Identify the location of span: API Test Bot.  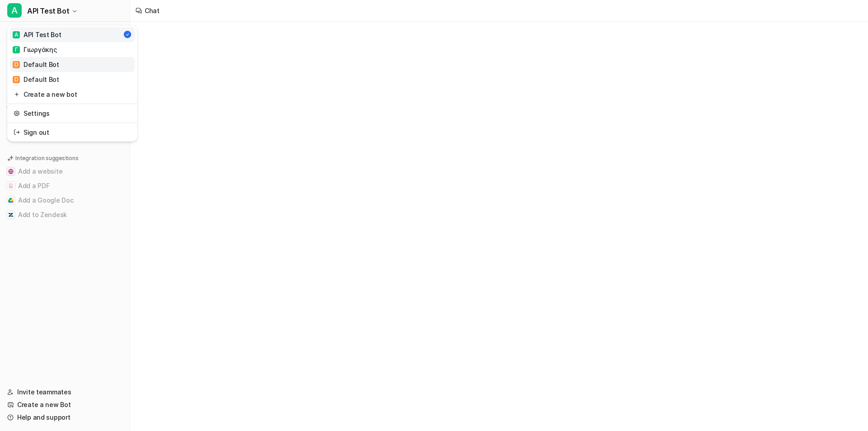
(48, 11).